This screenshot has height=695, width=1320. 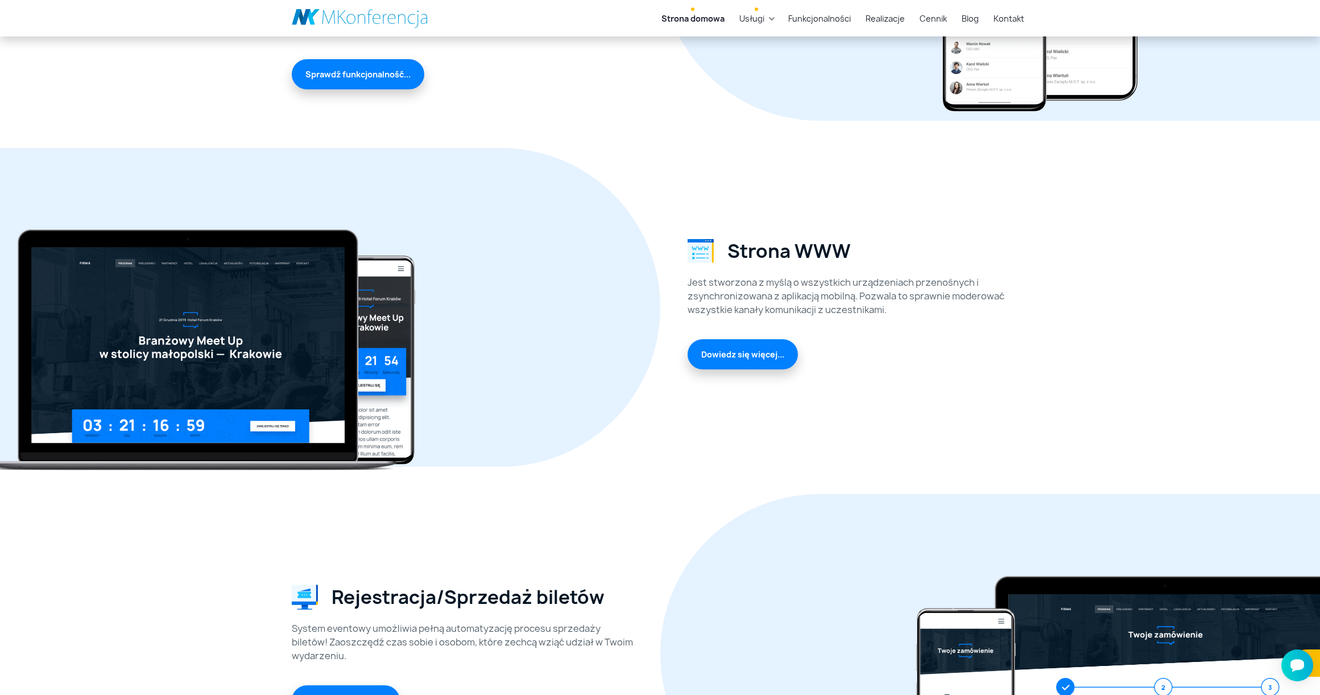 I want to click on div: Jest stworzona z myślą o wszystkich urządzeniach przenośnych i zsynchronizowana z aplikacją mobil..., so click(x=858, y=296).